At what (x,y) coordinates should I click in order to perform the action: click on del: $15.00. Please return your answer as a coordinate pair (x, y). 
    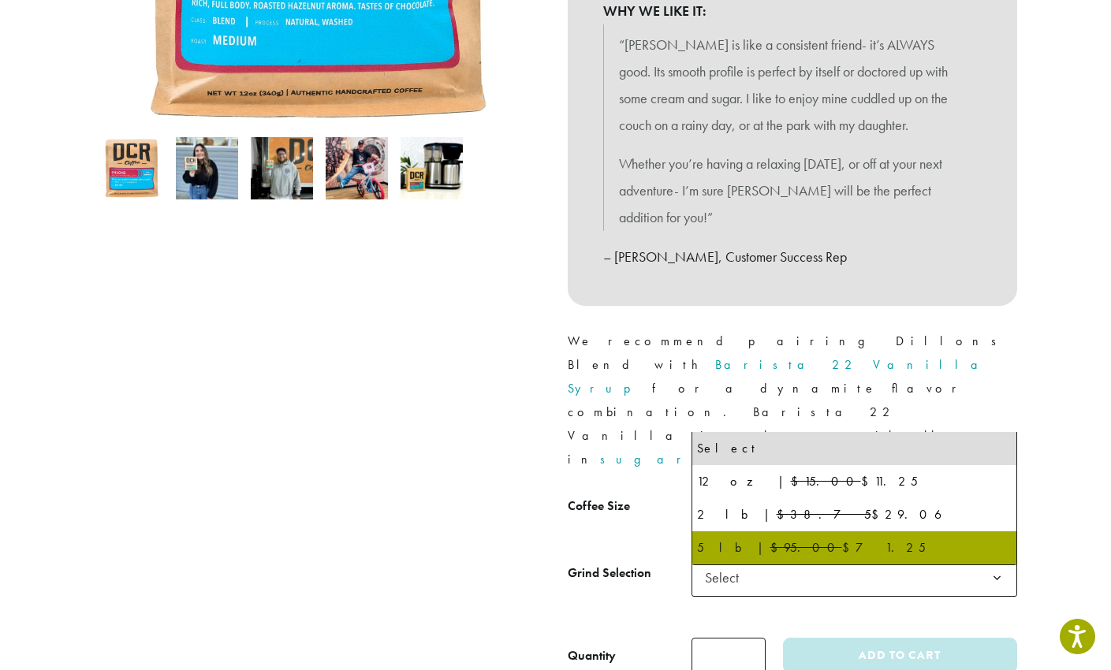
    Looking at the image, I should click on (825, 481).